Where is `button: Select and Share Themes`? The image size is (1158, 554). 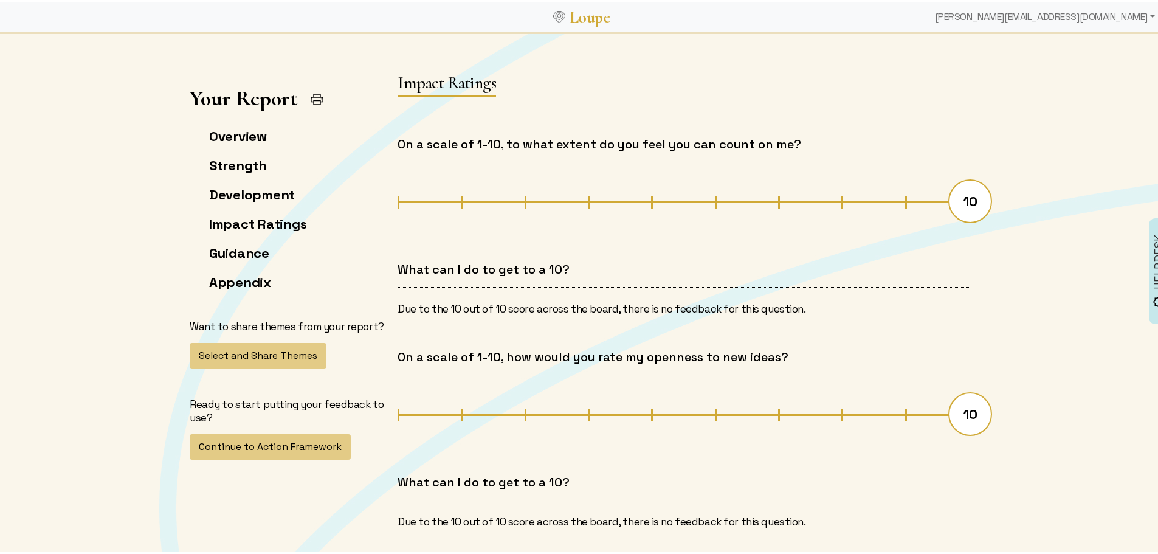
button: Select and Share Themes is located at coordinates (258, 353).